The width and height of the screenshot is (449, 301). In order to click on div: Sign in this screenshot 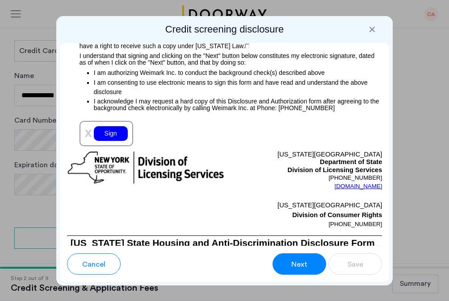, I will do `click(111, 134)`.